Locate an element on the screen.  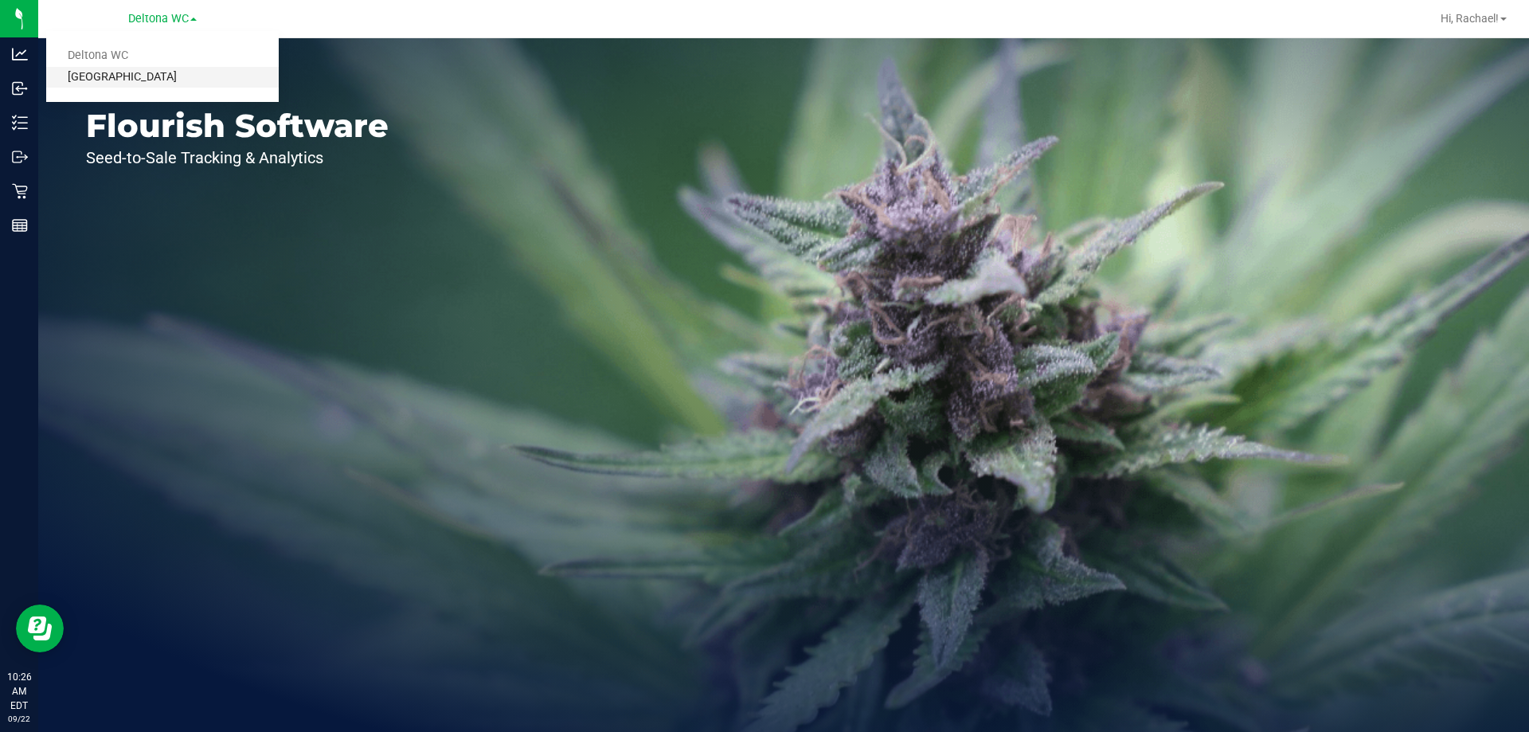
inline-svg: Analytics is located at coordinates (20, 54).